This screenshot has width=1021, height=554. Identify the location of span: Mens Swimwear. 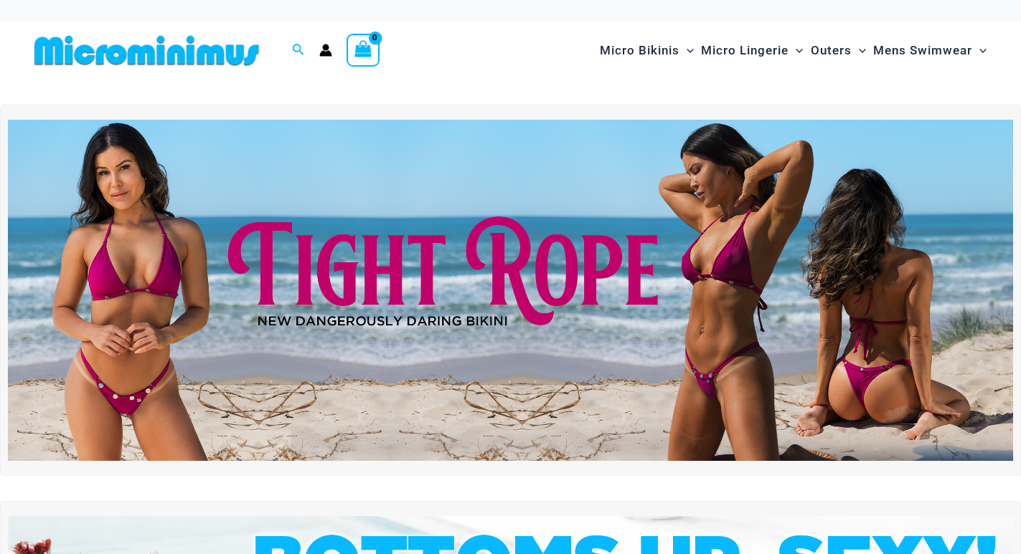
(922, 50).